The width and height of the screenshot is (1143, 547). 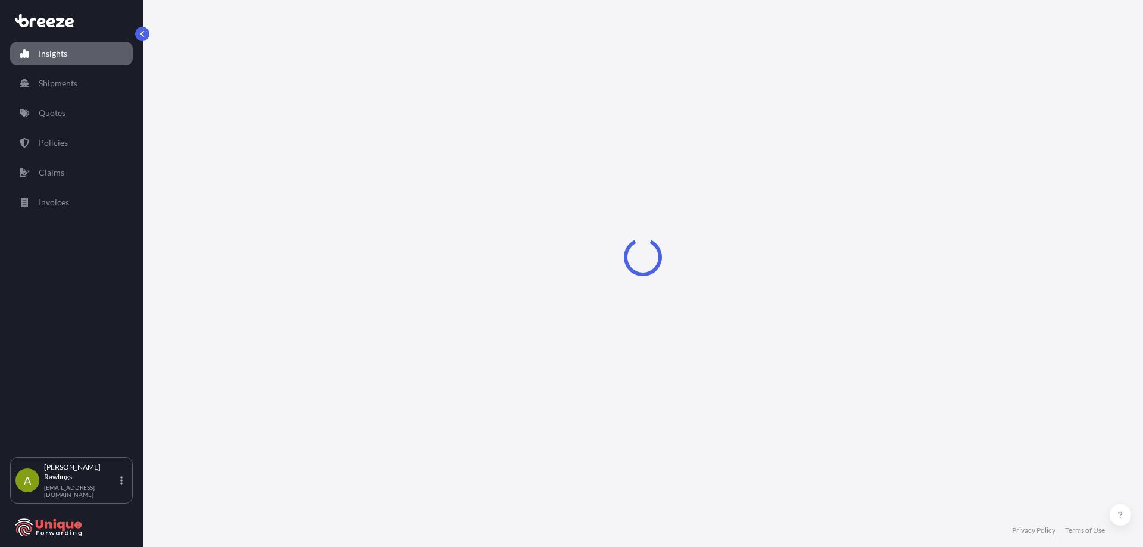 I want to click on a: Shipments, so click(x=71, y=83).